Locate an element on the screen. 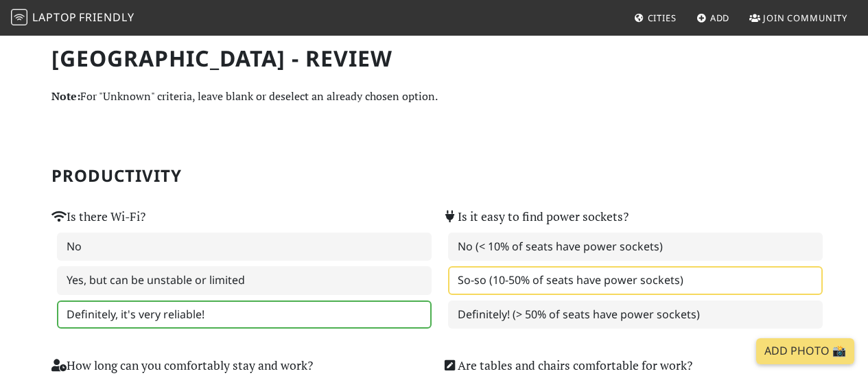 This screenshot has width=868, height=378. strong: Note: is located at coordinates (66, 96).